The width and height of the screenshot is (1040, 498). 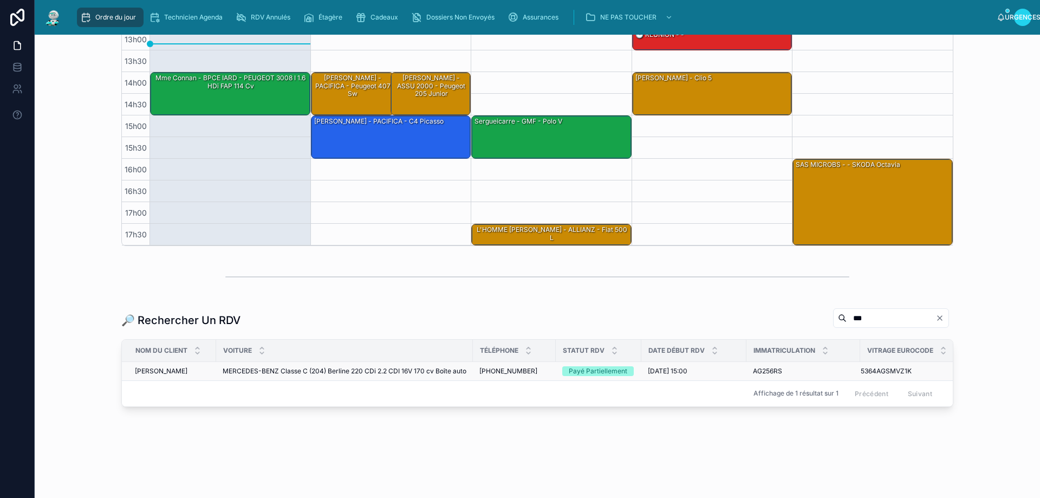 I want to click on a: 5364AGSMVZ1K, so click(x=903, y=371).